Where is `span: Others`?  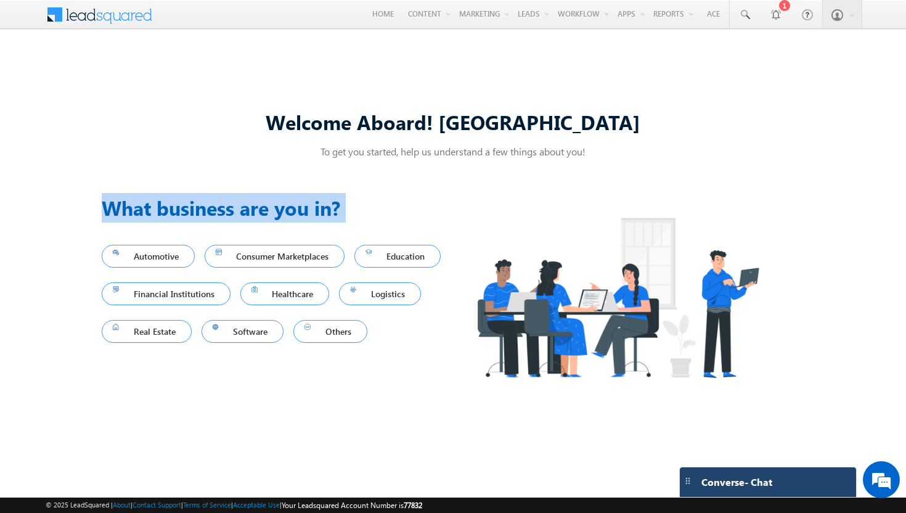 span: Others is located at coordinates (330, 331).